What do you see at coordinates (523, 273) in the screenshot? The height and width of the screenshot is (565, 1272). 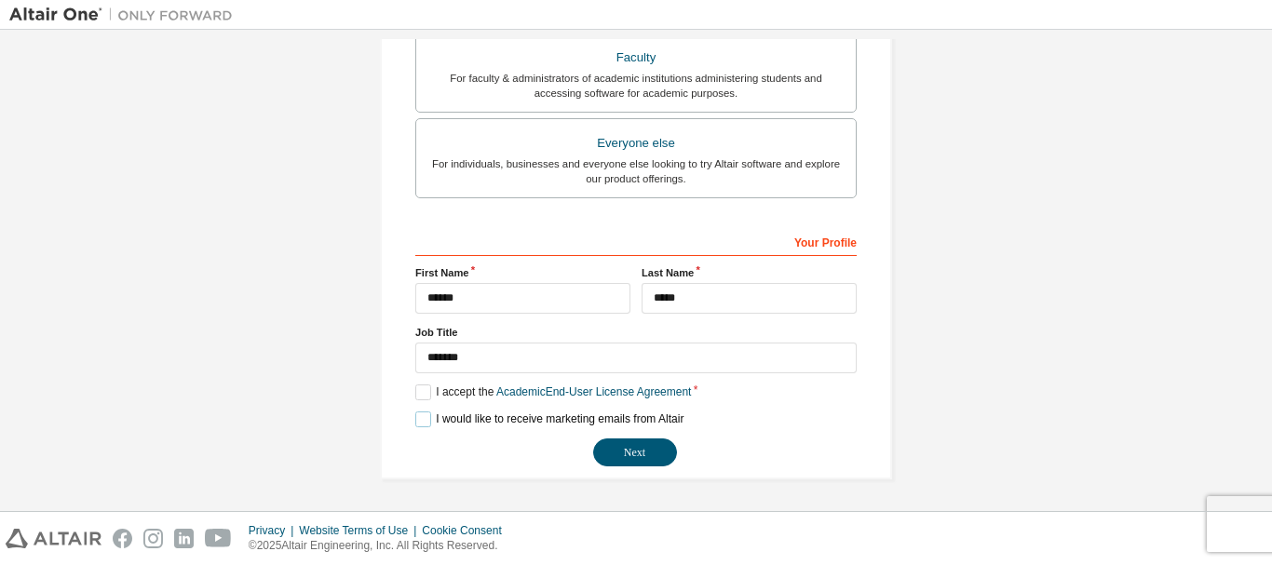 I see `label: First Name` at bounding box center [523, 273].